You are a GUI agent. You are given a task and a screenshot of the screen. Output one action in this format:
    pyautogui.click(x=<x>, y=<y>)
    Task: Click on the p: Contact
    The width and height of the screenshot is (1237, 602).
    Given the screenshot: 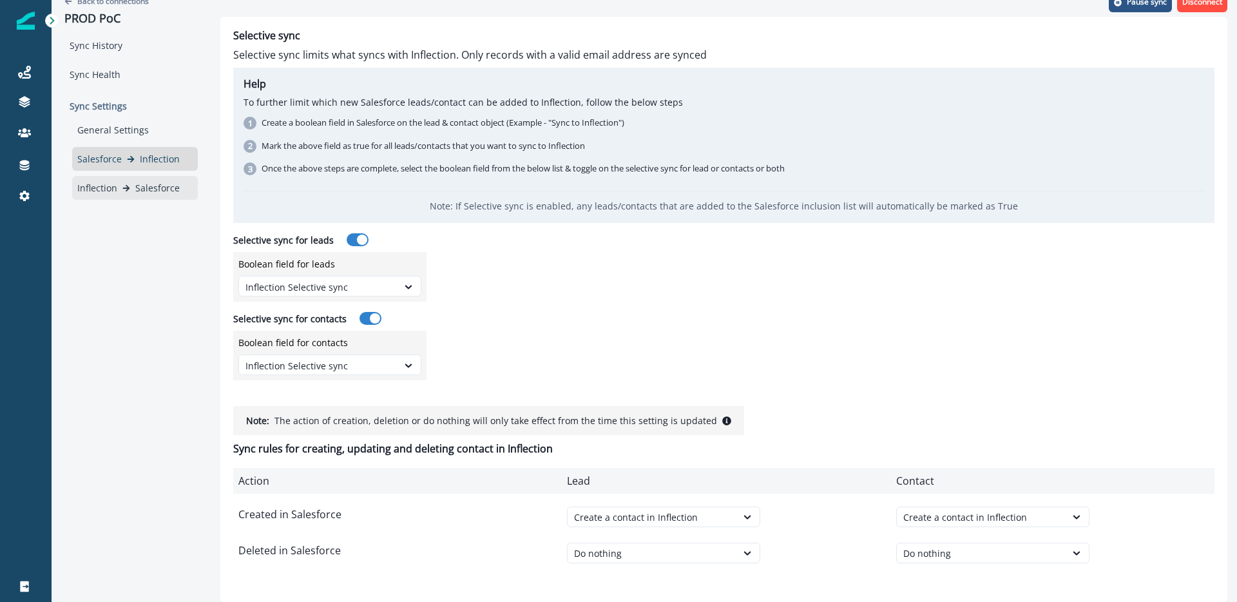 What is the action you would take?
    pyautogui.click(x=915, y=481)
    